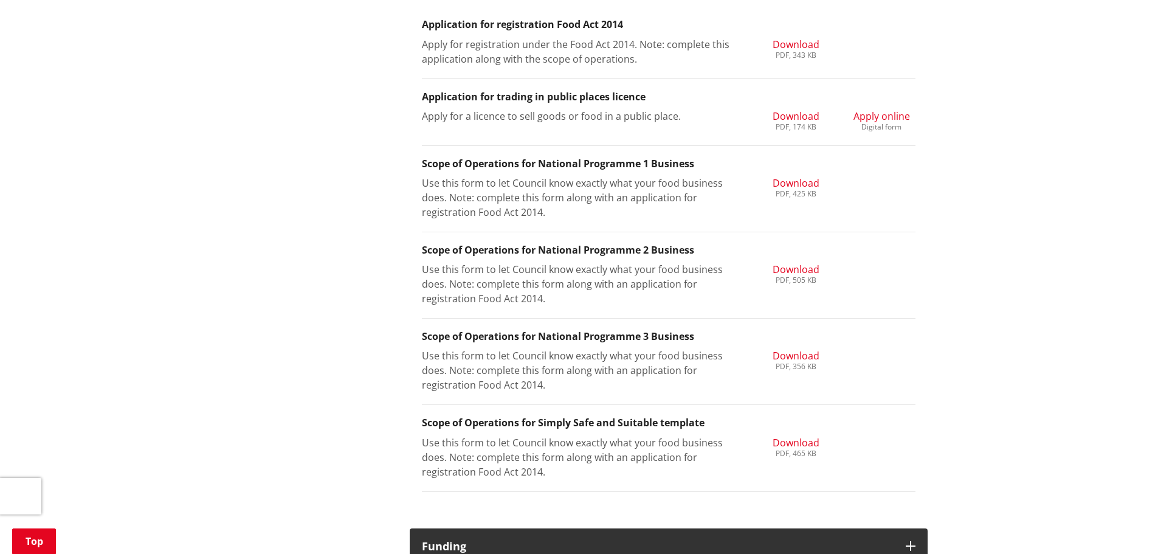 The width and height of the screenshot is (1158, 554). Describe the element at coordinates (796, 453) in the screenshot. I see `div: PDF, 465 KB` at that location.